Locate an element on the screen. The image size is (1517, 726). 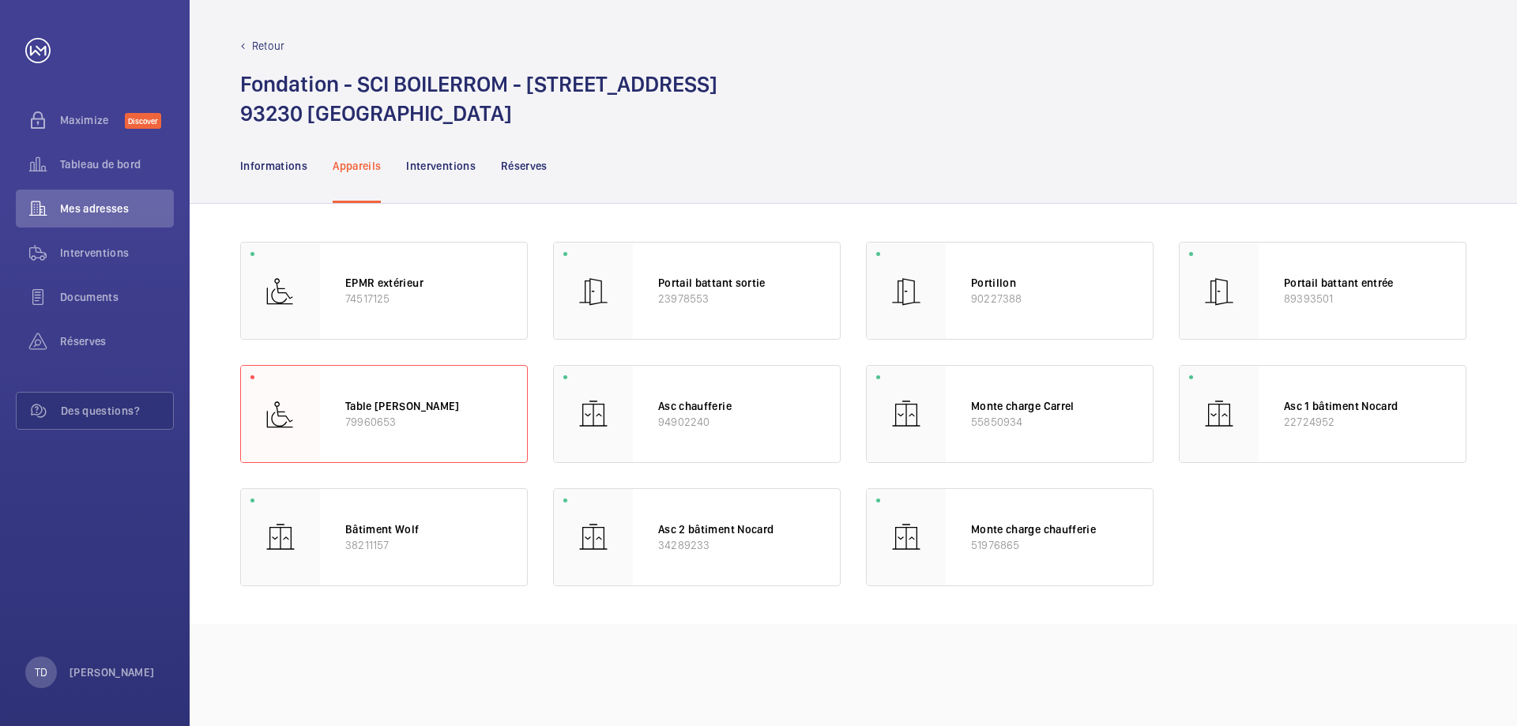
p: Asc chaufferie is located at coordinates (736, 406).